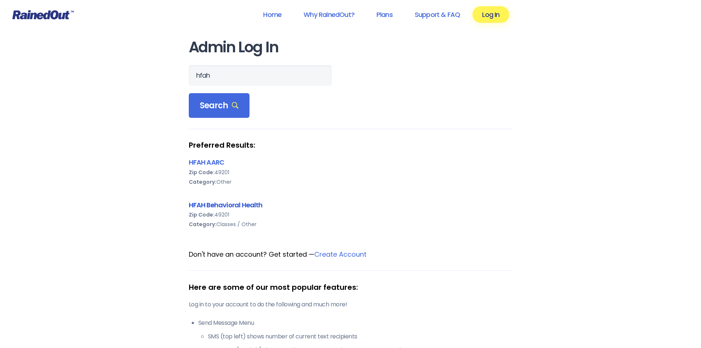 This screenshot has width=701, height=348. I want to click on span: Search, so click(219, 106).